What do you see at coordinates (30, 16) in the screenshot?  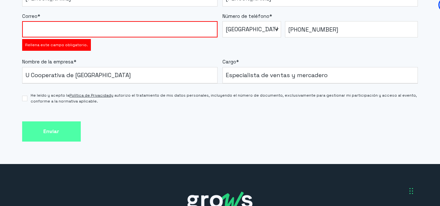 I see `span: Correo` at bounding box center [30, 16].